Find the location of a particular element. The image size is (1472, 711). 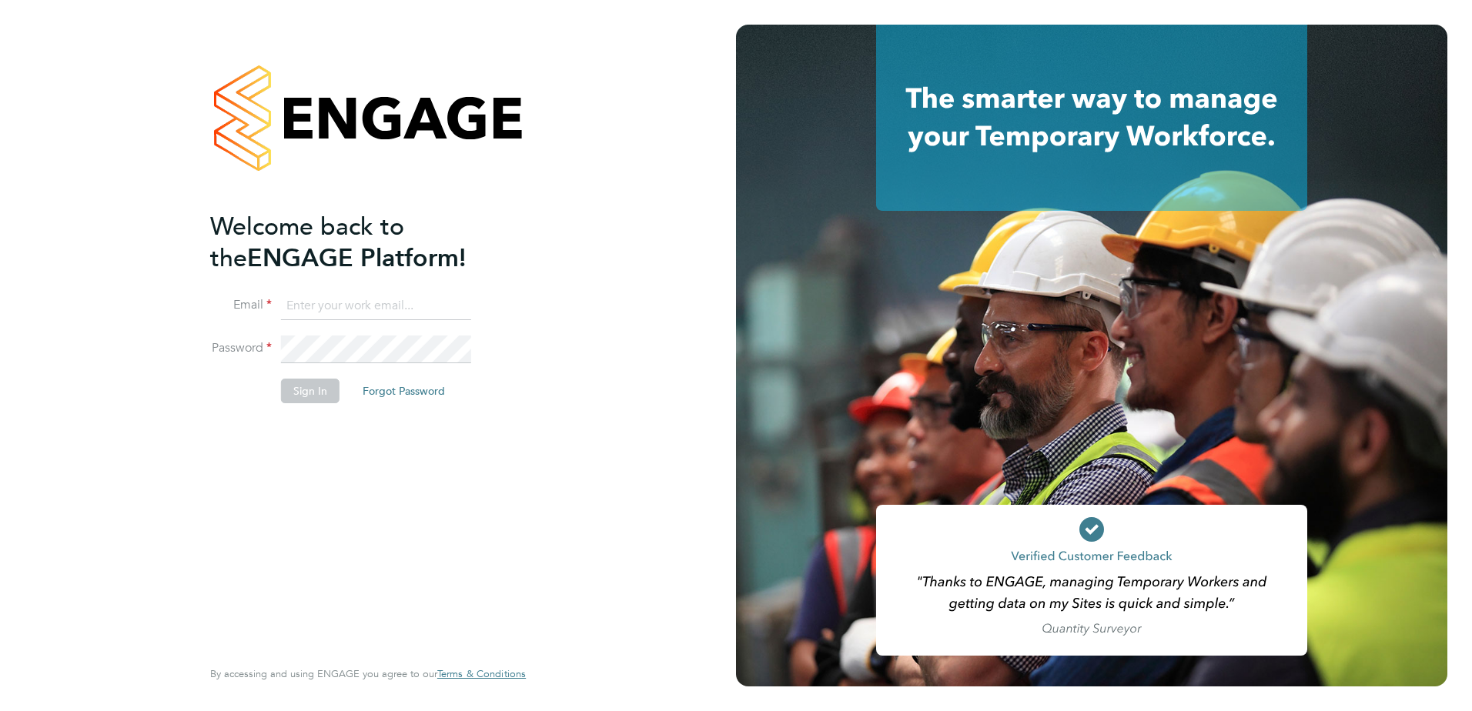

input: Enter your work email... is located at coordinates (376, 306).